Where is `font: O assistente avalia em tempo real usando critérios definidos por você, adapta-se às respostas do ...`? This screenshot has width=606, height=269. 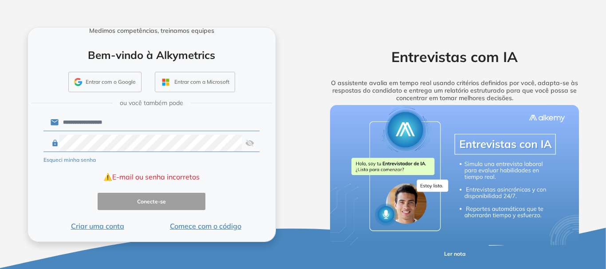
font: O assistente avalia em tempo real usando critérios definidos por você, adapta-se às respostas do ... is located at coordinates (454, 90).